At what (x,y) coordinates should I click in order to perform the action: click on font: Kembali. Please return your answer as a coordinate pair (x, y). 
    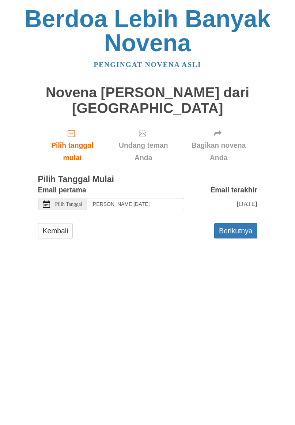
    Looking at the image, I should click on (56, 231).